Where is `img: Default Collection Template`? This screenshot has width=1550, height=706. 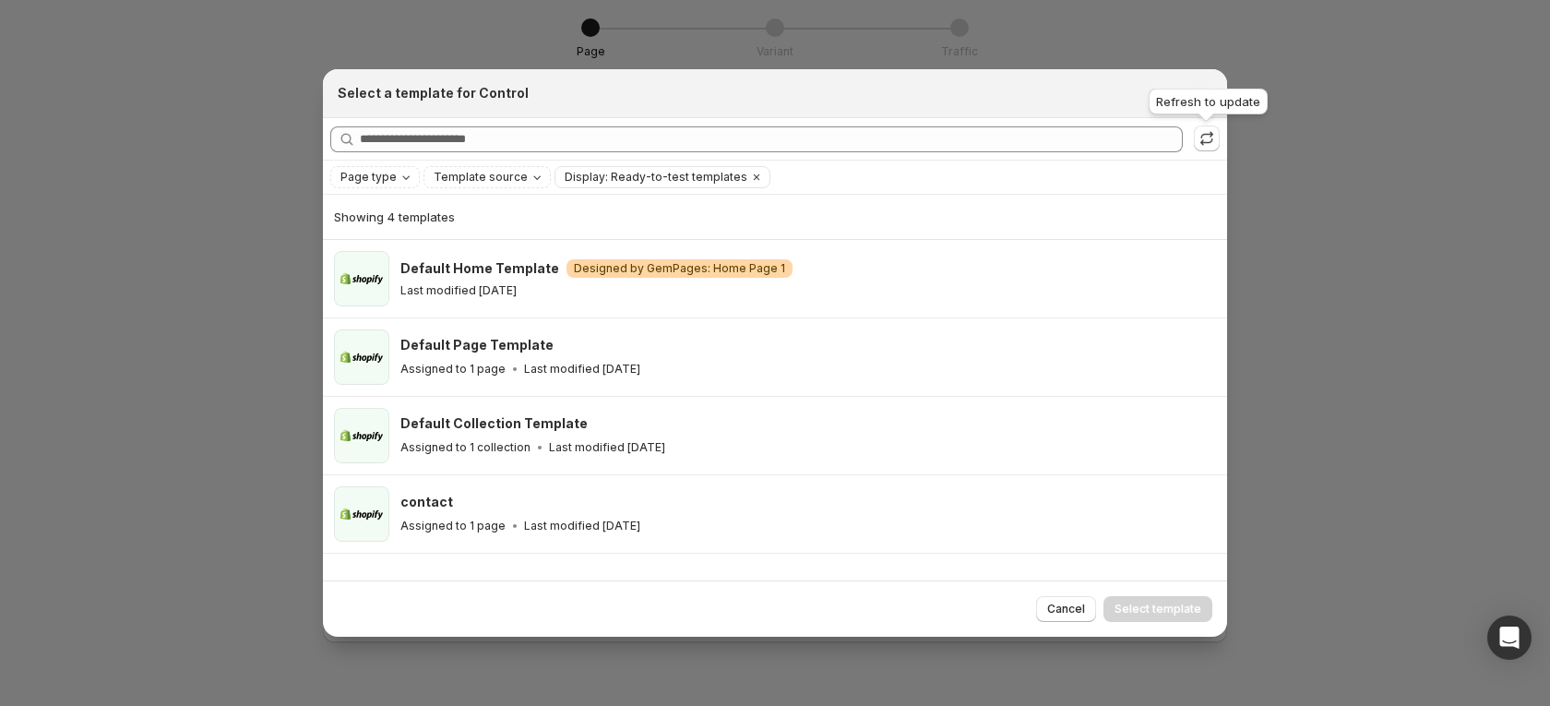 img: Default Collection Template is located at coordinates (362, 435).